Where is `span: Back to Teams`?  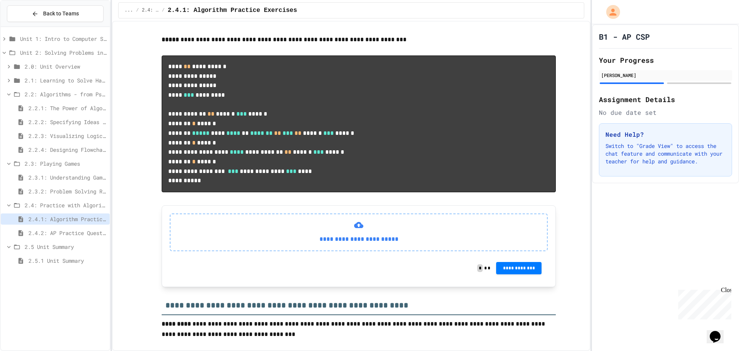 span: Back to Teams is located at coordinates (61, 13).